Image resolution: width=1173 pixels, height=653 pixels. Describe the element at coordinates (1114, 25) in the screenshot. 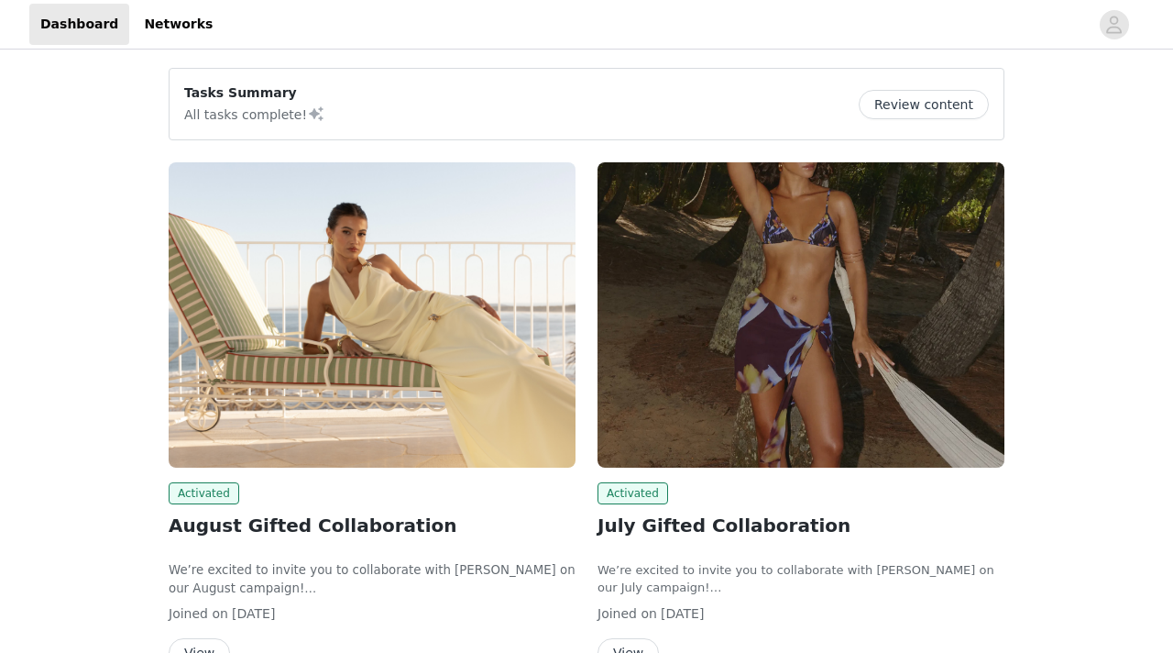

I see `div: avatar` at that location.